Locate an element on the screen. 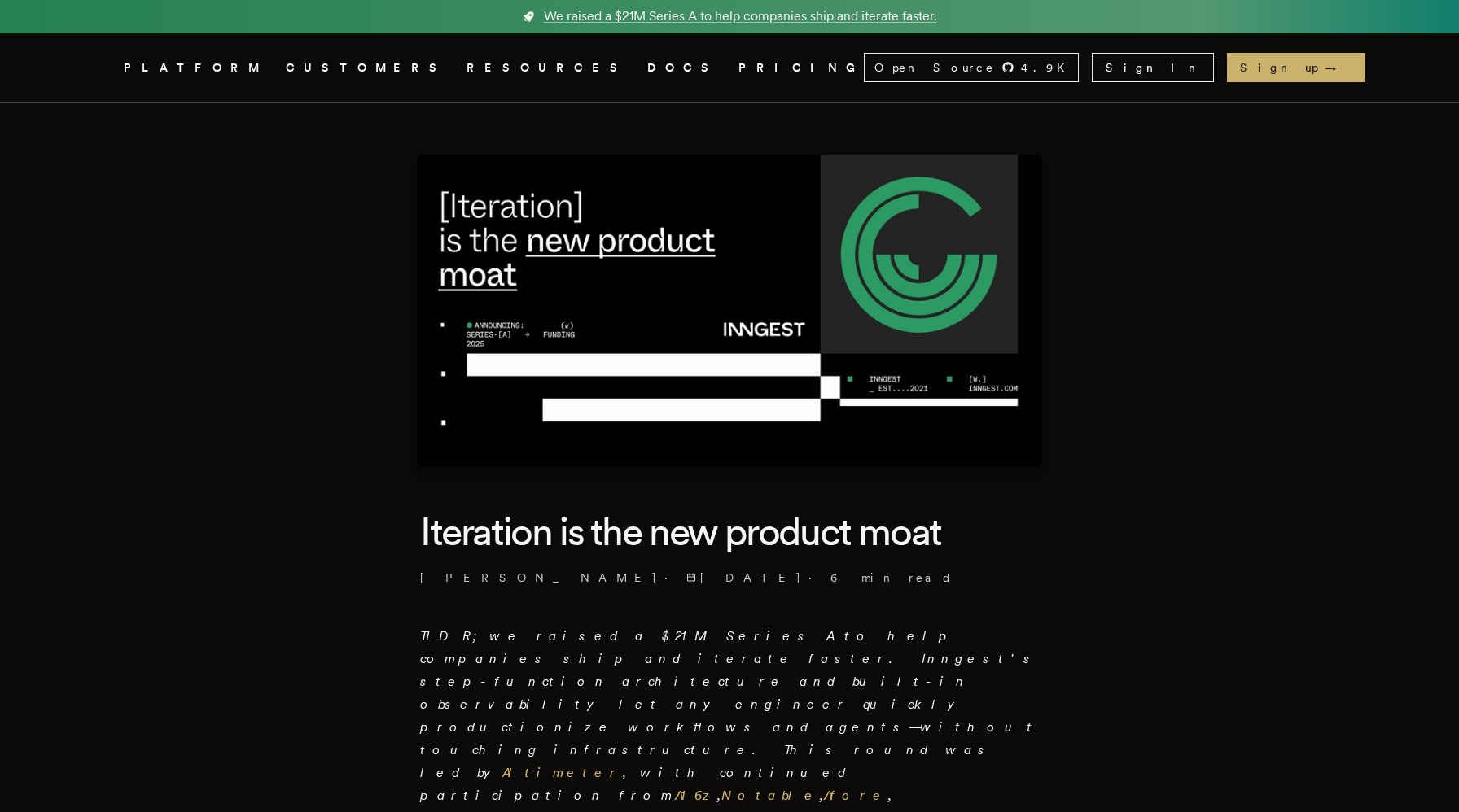 This screenshot has height=812, width=1459. span: 4.9 K is located at coordinates (1048, 68).